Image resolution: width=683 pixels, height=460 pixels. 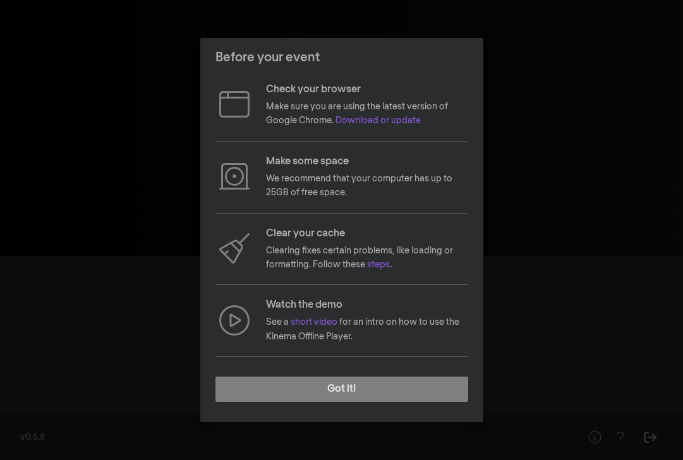 What do you see at coordinates (367, 258) in the screenshot?
I see `p: Clearing fixes certain problems, like loading or formatting. Follow these .` at bounding box center [367, 258].